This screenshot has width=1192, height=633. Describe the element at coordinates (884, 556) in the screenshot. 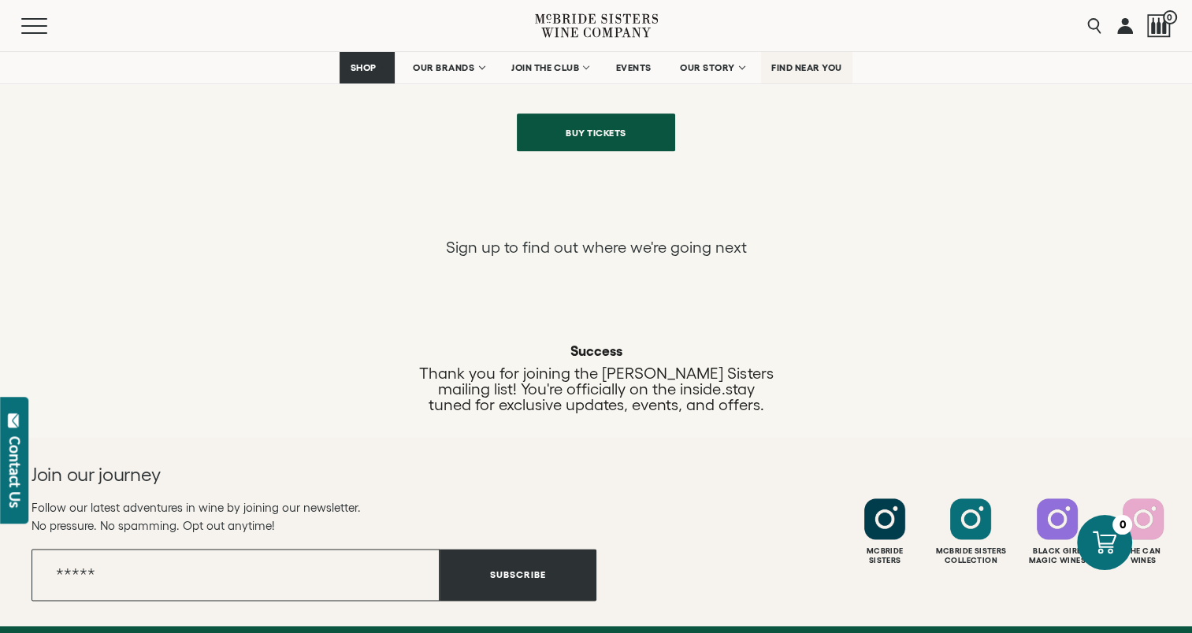

I see `div: Mcbride Sisters` at that location.